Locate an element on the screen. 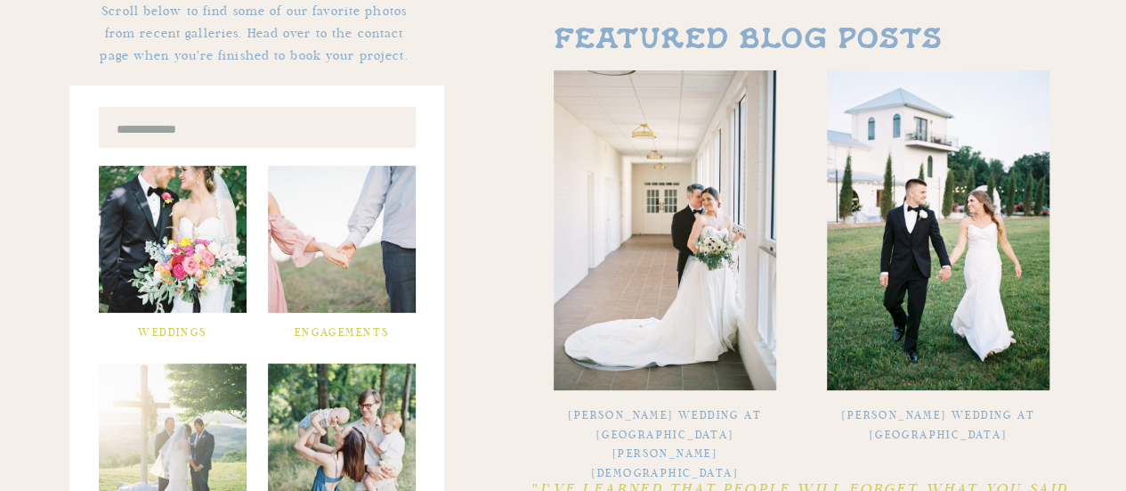  a: Griswold Wedding at Fort Payne First Baptist Church is located at coordinates (665, 230).